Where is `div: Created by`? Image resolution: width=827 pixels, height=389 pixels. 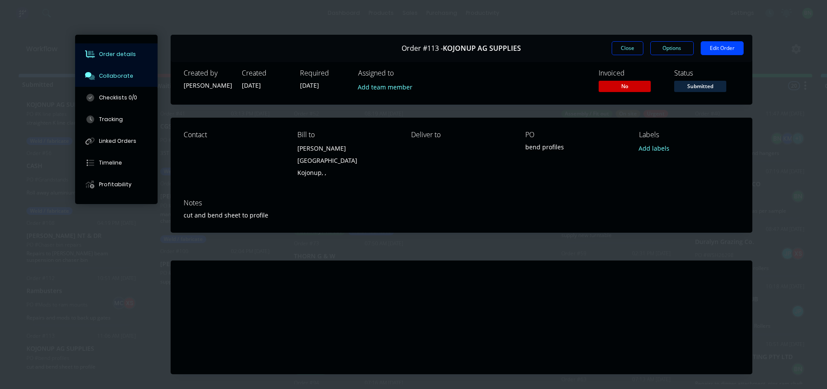 div: Created by is located at coordinates (208, 73).